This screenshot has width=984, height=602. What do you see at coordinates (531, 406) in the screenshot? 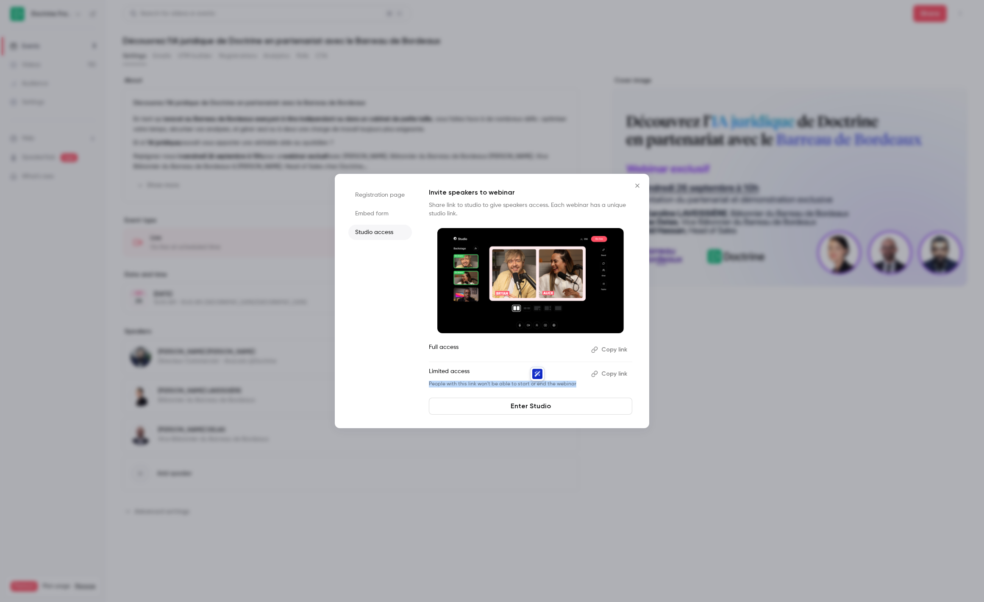
I see `a: Enter Studio` at bounding box center [531, 406].